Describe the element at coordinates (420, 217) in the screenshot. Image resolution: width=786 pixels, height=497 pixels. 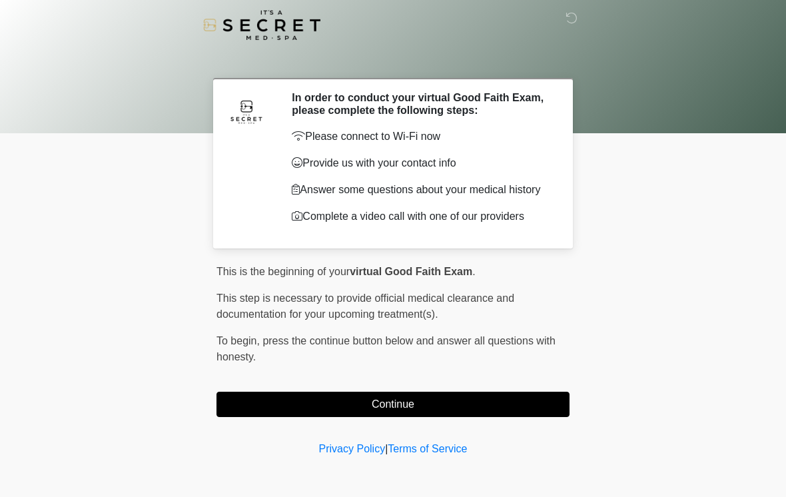
I see `p: Complete a video call with one of our providers` at that location.